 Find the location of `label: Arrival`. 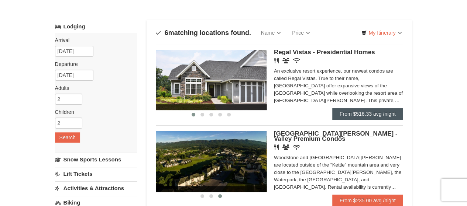

label: Arrival is located at coordinates (93, 40).